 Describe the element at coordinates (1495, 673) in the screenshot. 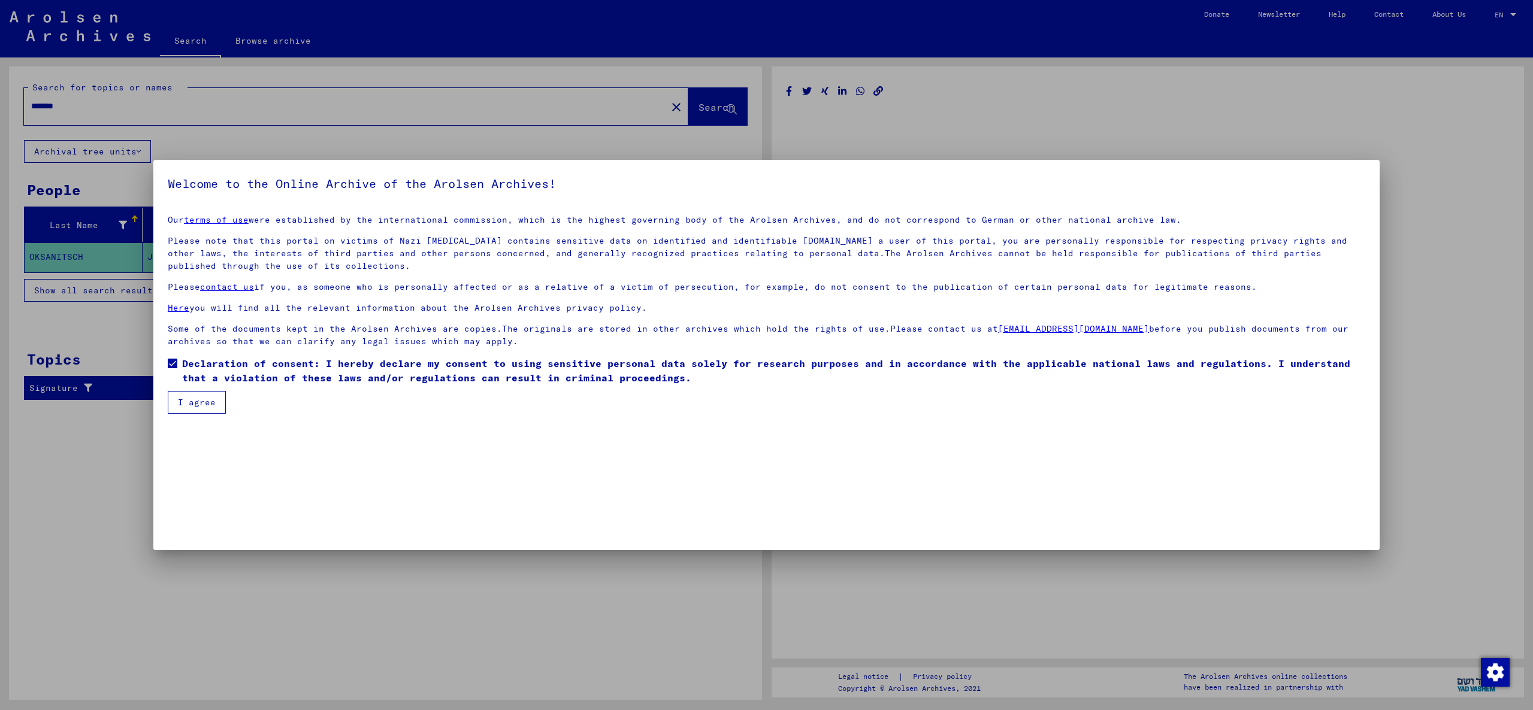

I see `img: Change consent` at that location.